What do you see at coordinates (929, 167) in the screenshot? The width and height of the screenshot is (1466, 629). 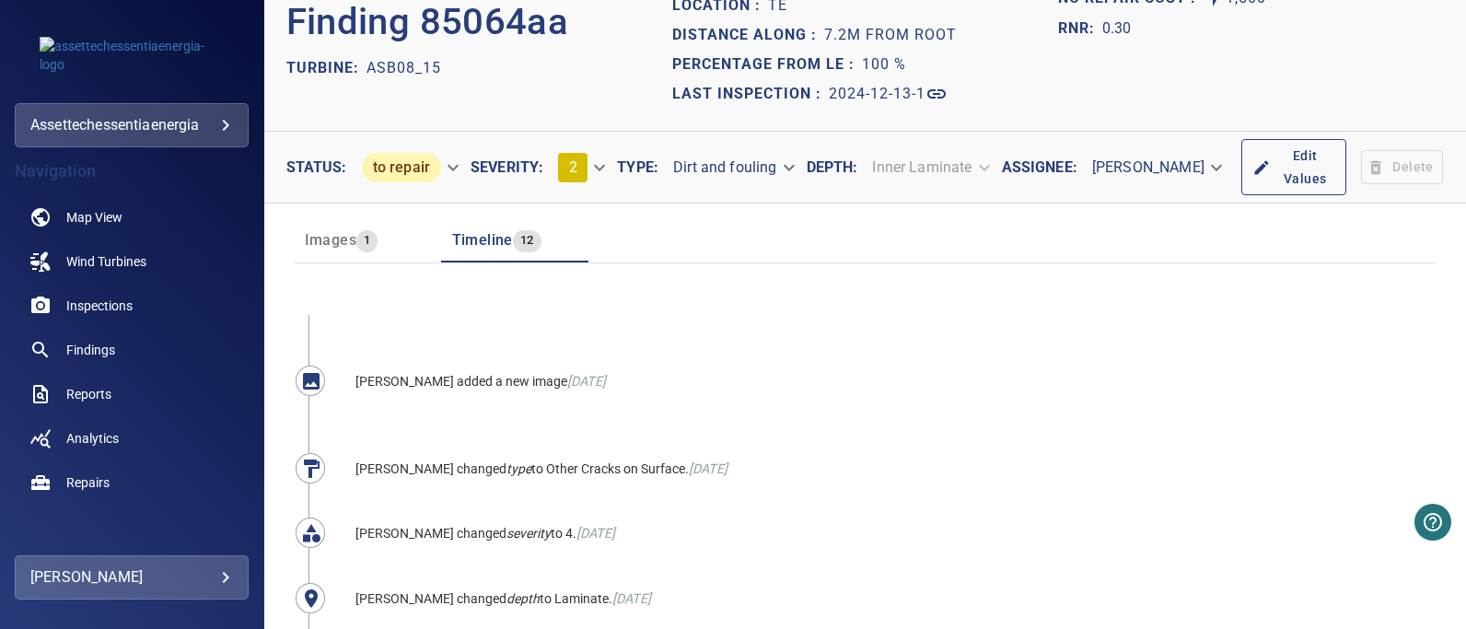 I see `div: Inner Laminate` at bounding box center [929, 167].